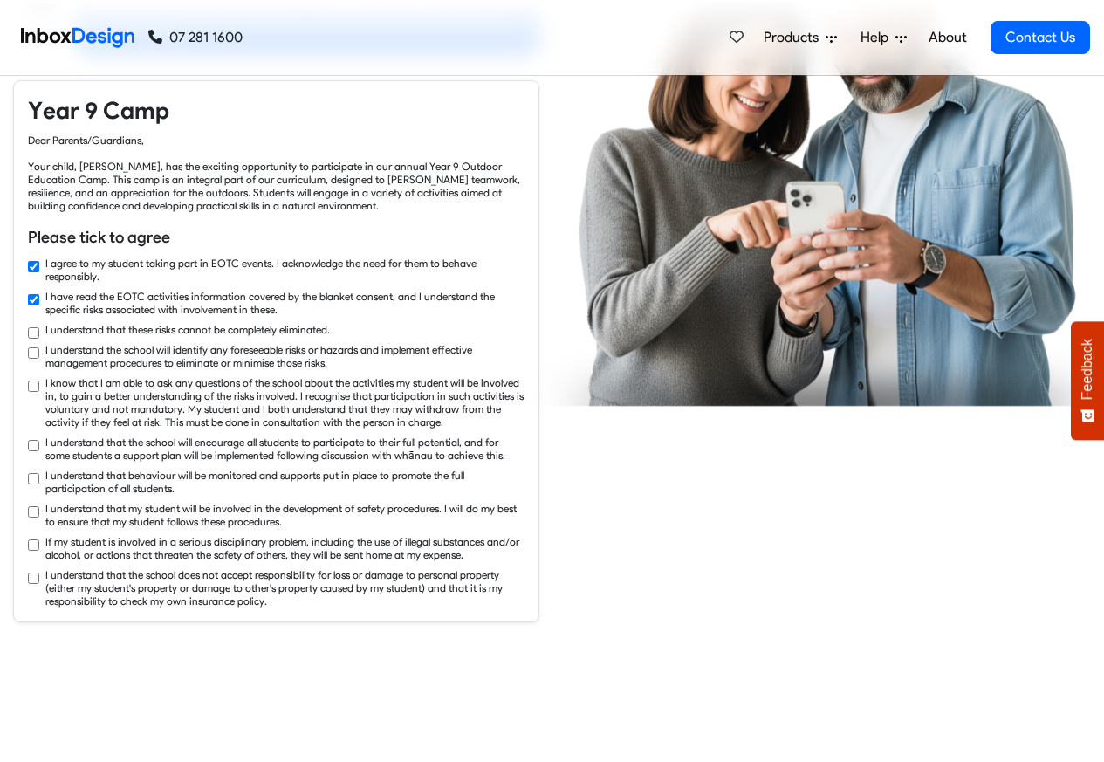 Image resolution: width=1104 pixels, height=762 pixels. Describe the element at coordinates (284, 270) in the screenshot. I see `label: I agree to my student taking part in EOTC events. I acknowledge the need for them to behave respo...` at that location.